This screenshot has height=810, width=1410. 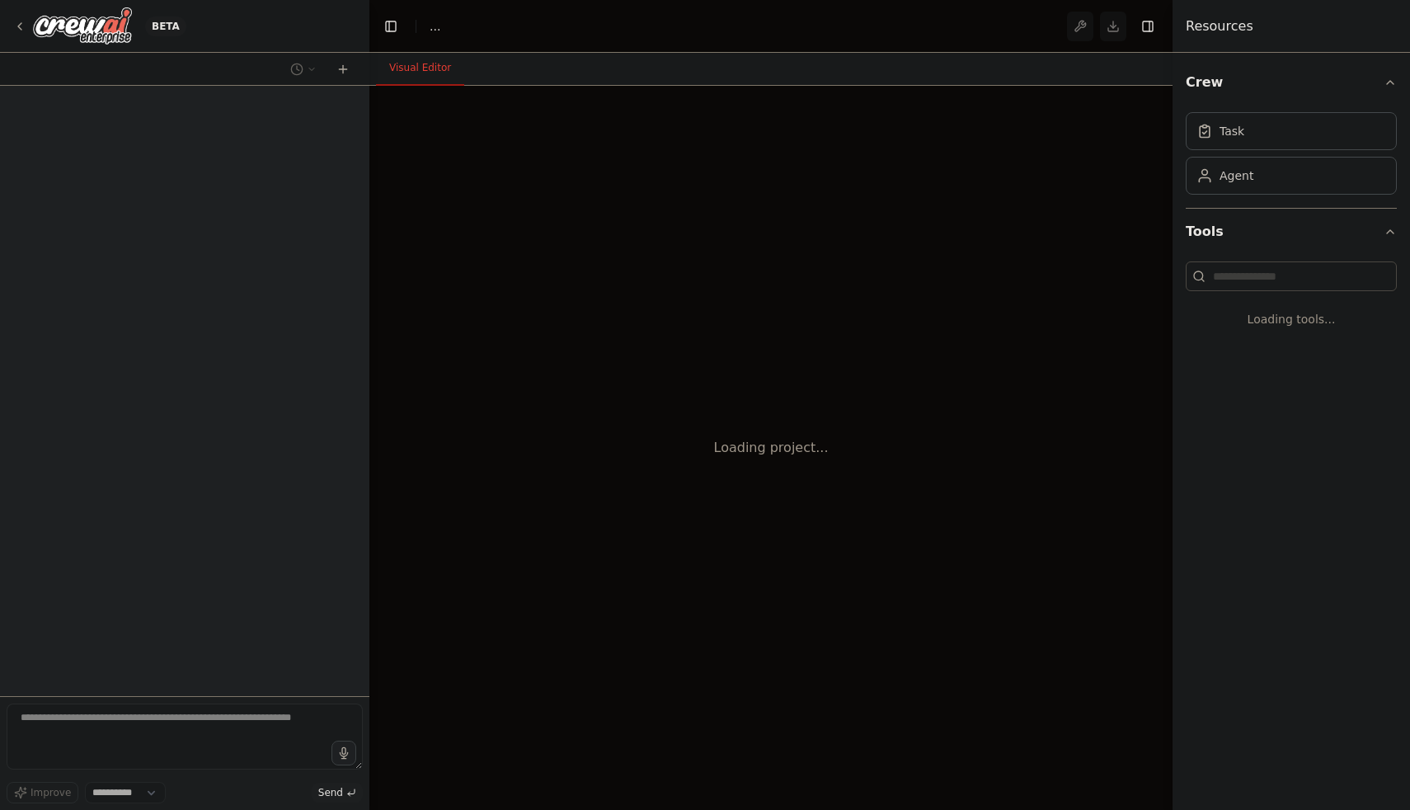 I want to click on div: BETA, so click(x=166, y=26).